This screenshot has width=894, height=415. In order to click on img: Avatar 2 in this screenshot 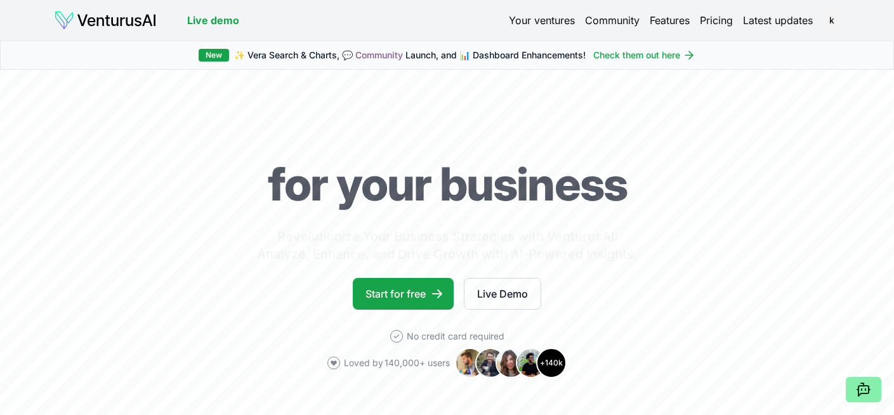, I will do `click(490, 363)`.